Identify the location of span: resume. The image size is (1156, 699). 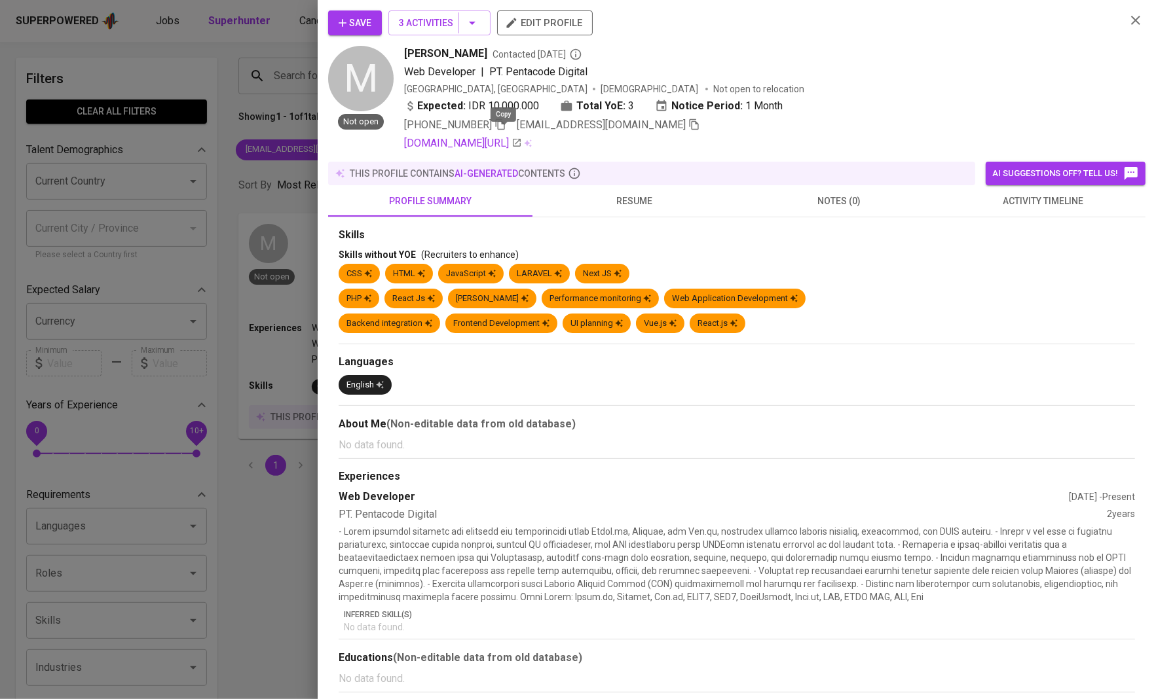
(635, 201).